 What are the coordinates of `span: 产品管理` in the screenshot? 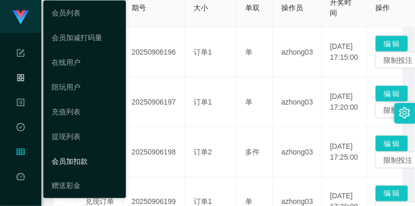 It's located at (21, 120).